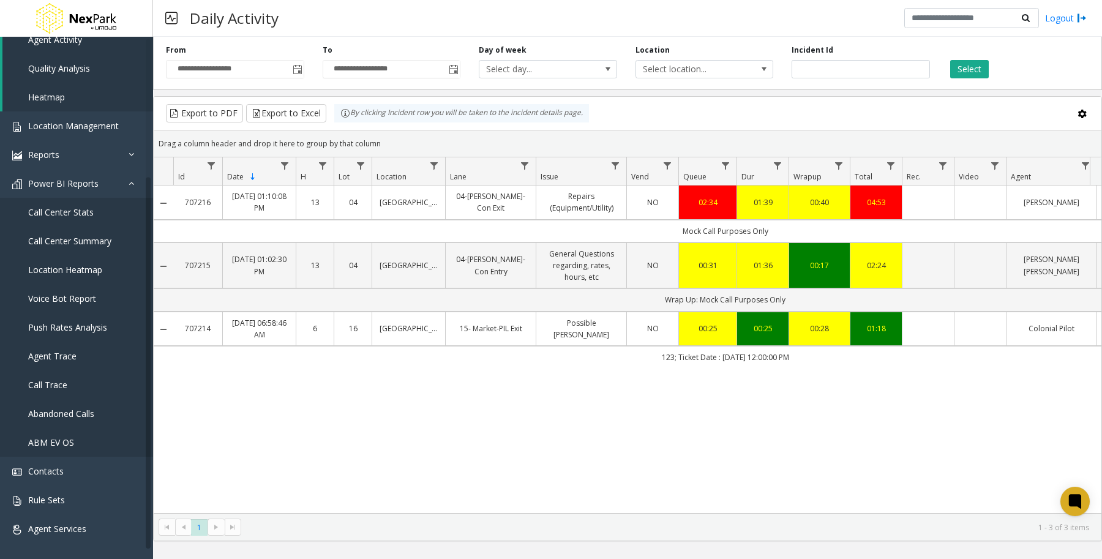  Describe the element at coordinates (61, 212) in the screenshot. I see `span: Call Center Stats` at that location.